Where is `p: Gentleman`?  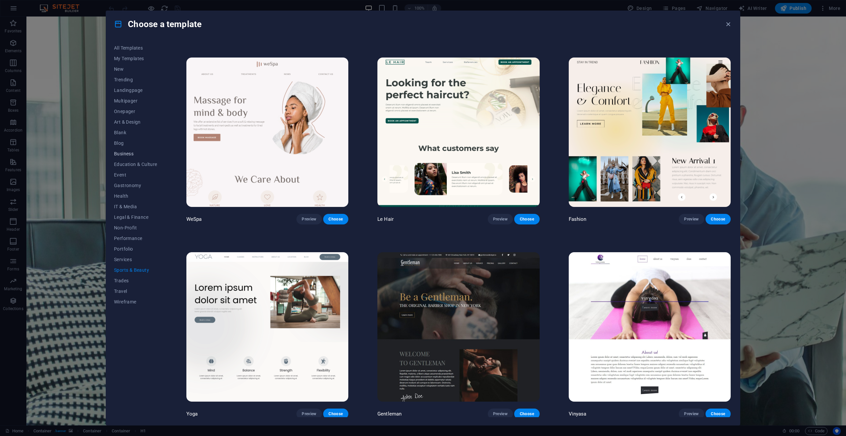 p: Gentleman is located at coordinates (389, 414).